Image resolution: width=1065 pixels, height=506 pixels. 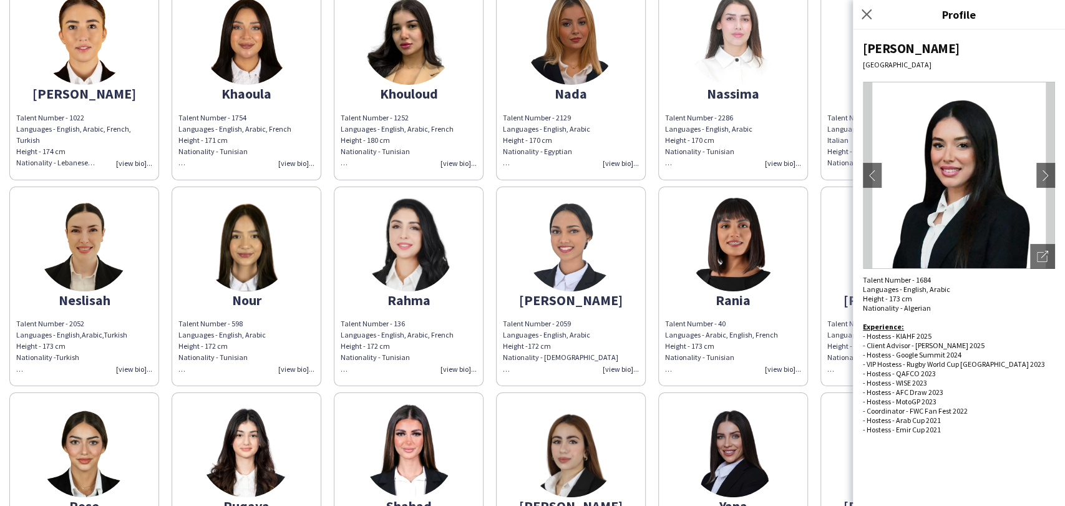 I want to click on div: Khaoula, so click(x=246, y=94).